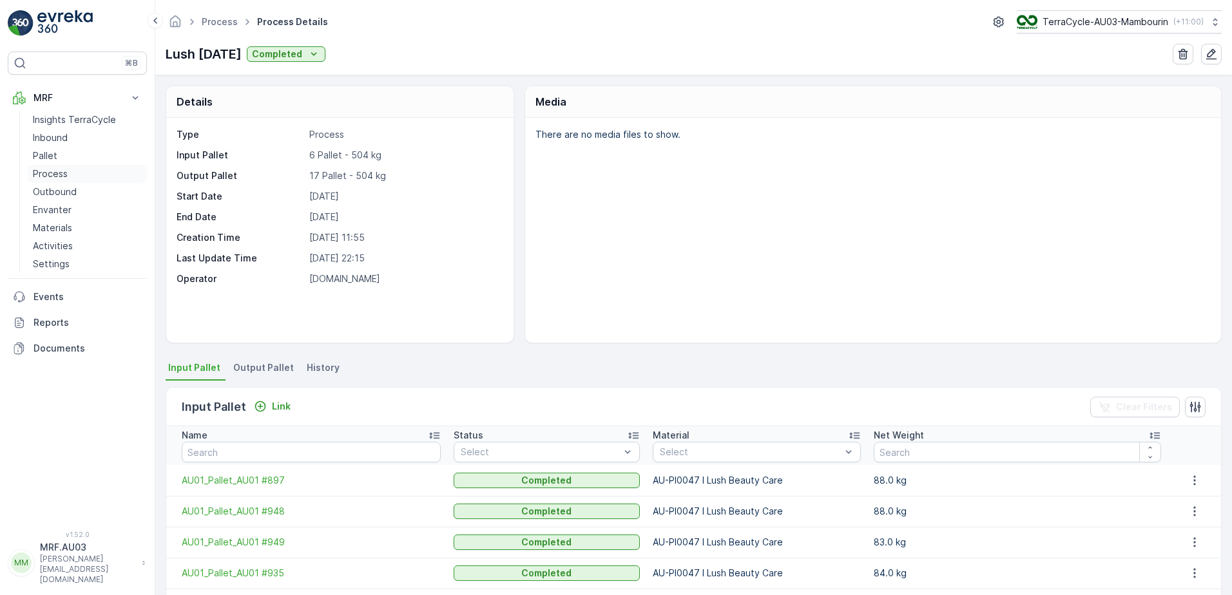 This screenshot has height=595, width=1232. Describe the element at coordinates (1105, 22) in the screenshot. I see `p: TerraCycle-AU03-Mambourin` at that location.